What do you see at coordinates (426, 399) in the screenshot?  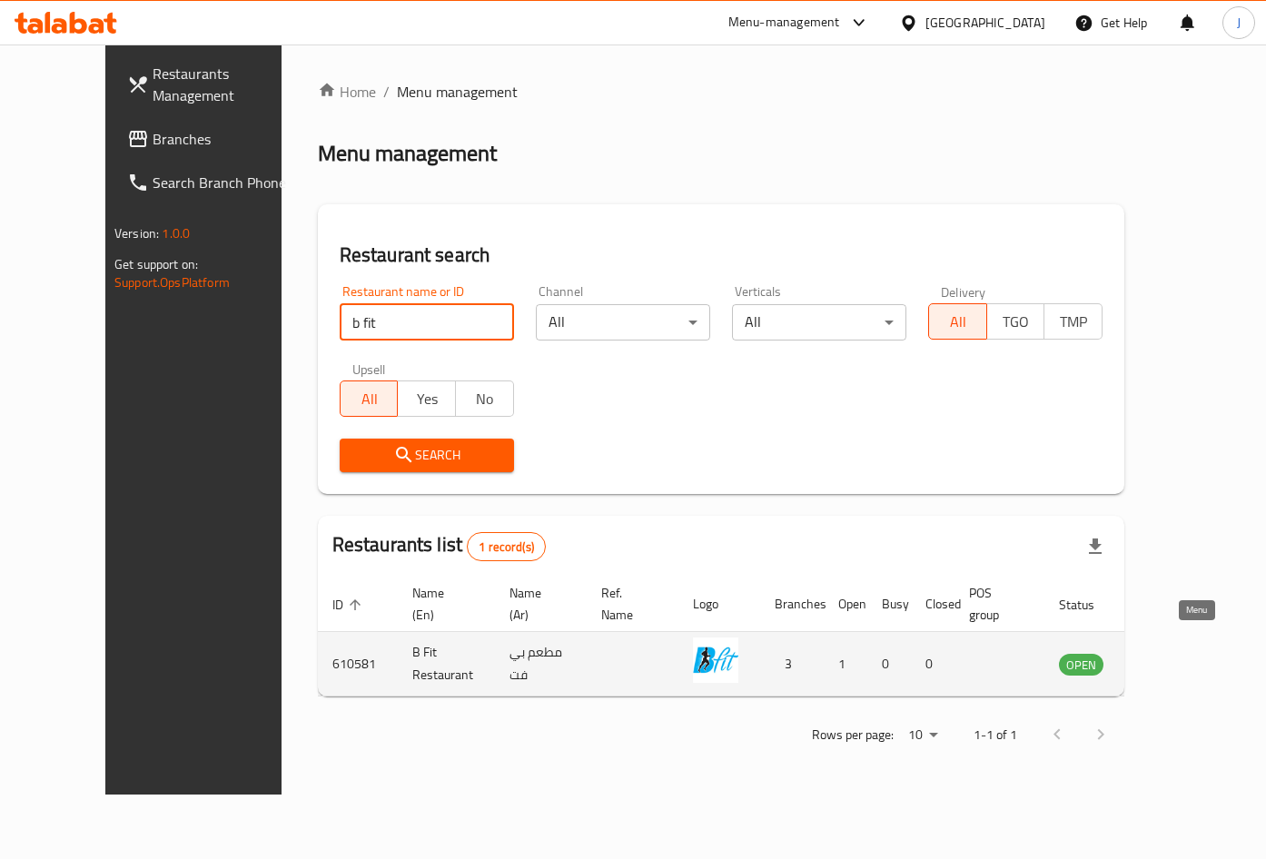 I see `button: Yes` at bounding box center [426, 399].